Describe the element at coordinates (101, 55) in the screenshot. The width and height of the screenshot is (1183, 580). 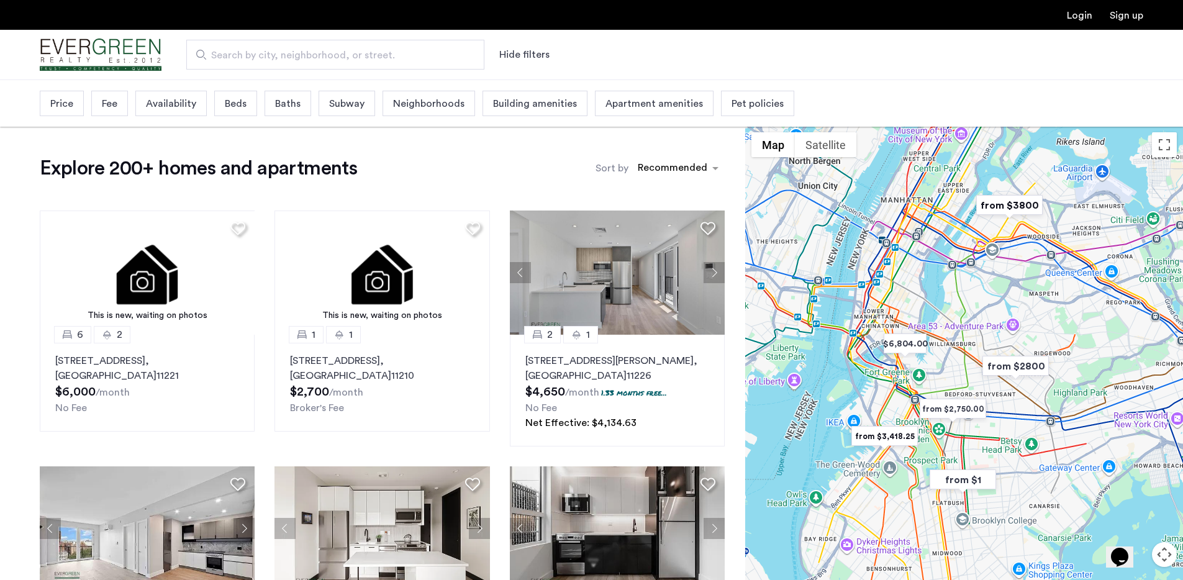
I see `img: logo` at that location.